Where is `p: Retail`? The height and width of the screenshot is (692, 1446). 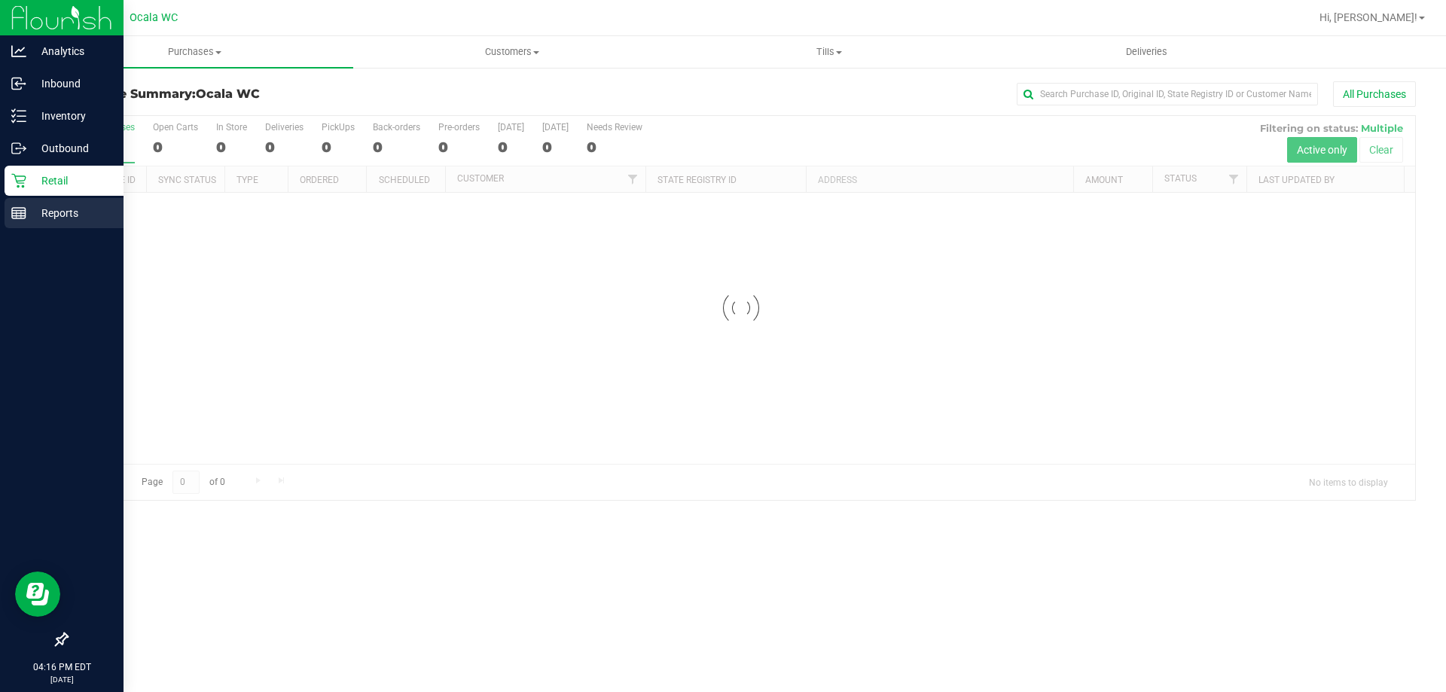
p: Retail is located at coordinates (72, 181).